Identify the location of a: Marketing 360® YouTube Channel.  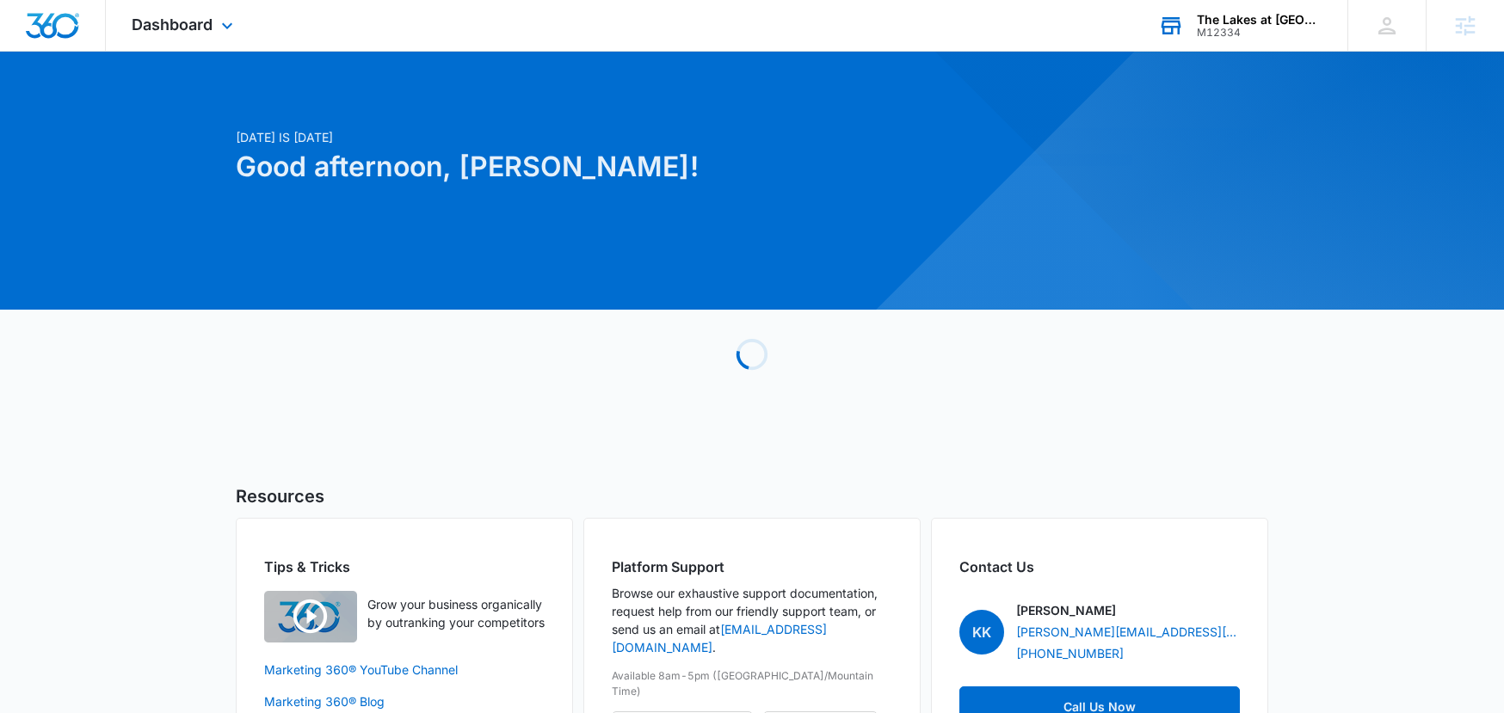
(404, 669).